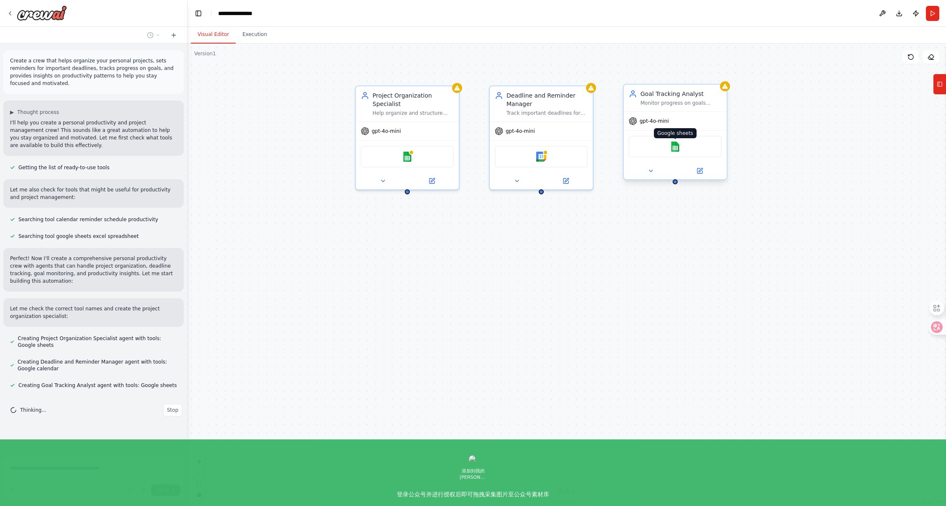 This screenshot has width=946, height=506. Describe the element at coordinates (240, 13) in the screenshot. I see `nav: breadcrumb` at that location.